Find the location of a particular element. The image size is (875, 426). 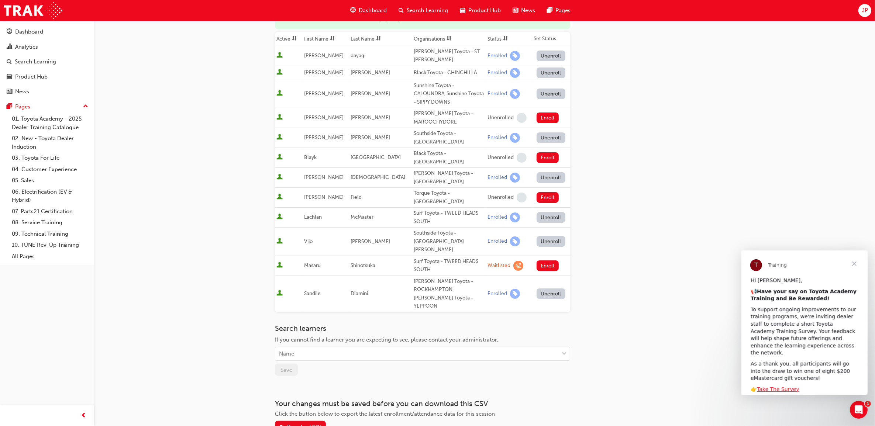

div: Search Learning is located at coordinates (35, 62).